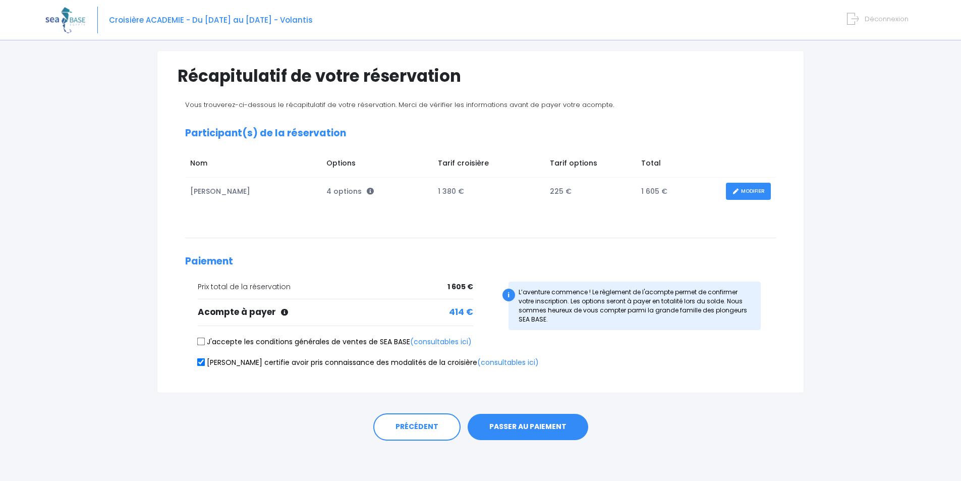 This screenshot has height=481, width=961. Describe the element at coordinates (350, 191) in the screenshot. I see `span: 4 options` at that location.